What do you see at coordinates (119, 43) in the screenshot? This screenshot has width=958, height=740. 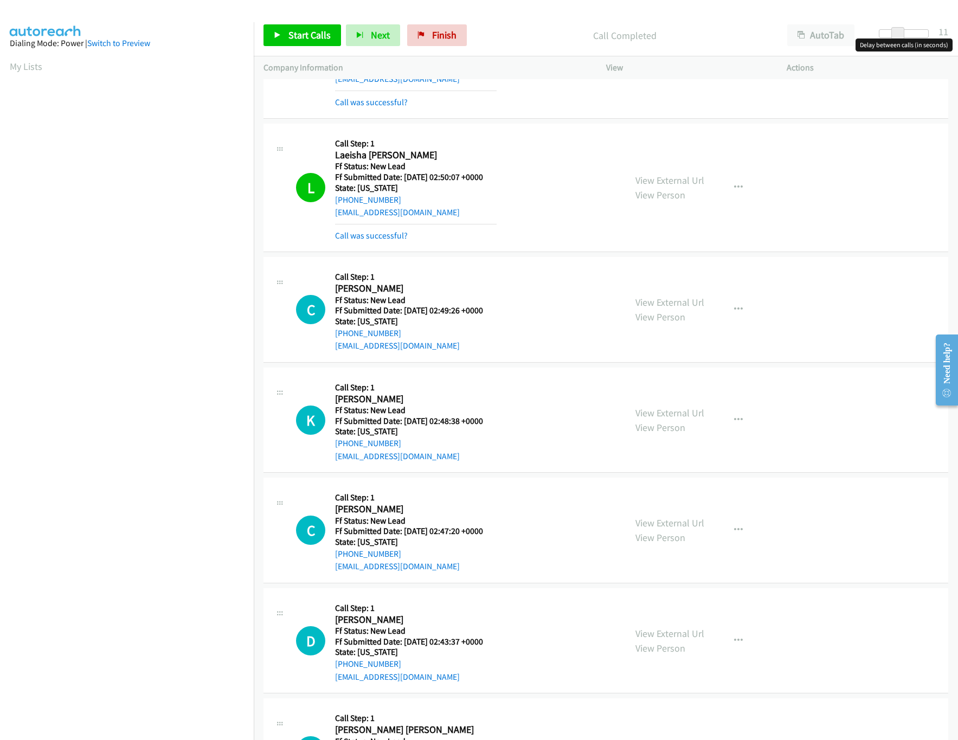 I see `a: Switch to Preview` at bounding box center [119, 43].